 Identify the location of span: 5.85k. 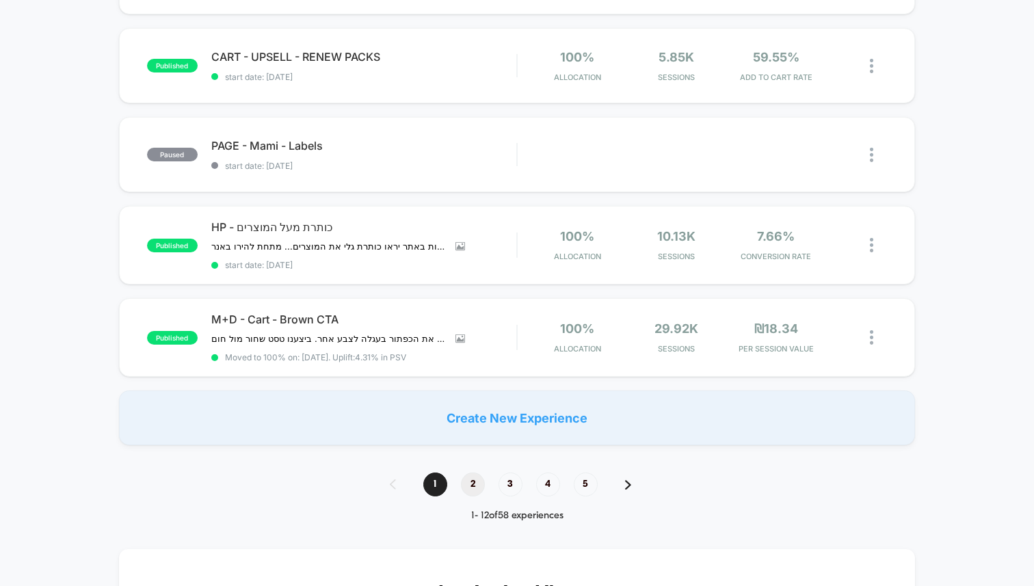
(677, 57).